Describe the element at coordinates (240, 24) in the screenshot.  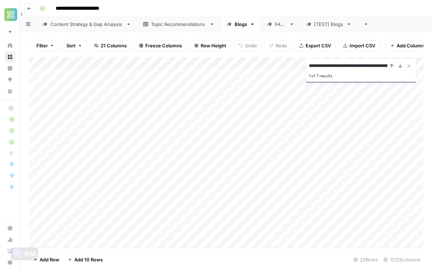
I see `a: Blogs` at that location.